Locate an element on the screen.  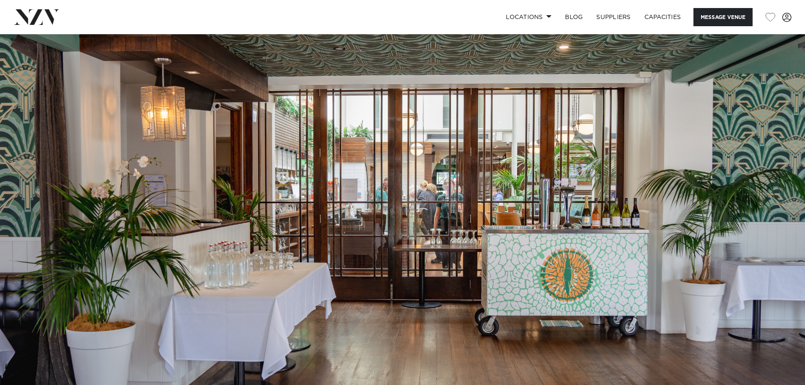
img: nzv-logo.png is located at coordinates (36, 17).